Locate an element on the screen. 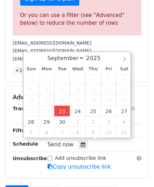 This screenshot has height=187, width=154. span: Sat is located at coordinates (124, 69).